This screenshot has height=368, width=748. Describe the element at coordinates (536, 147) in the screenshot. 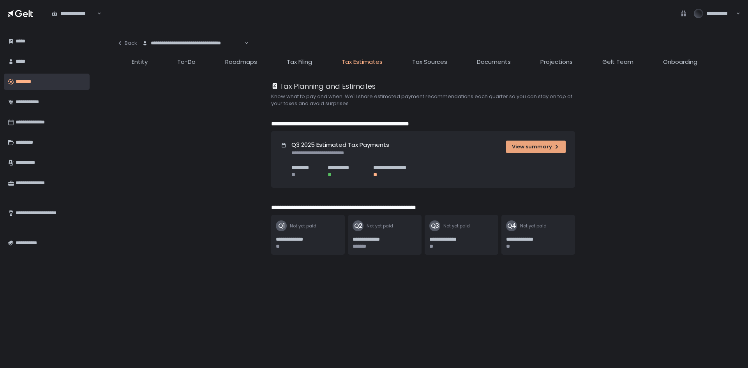

I see `button: View summary` at that location.